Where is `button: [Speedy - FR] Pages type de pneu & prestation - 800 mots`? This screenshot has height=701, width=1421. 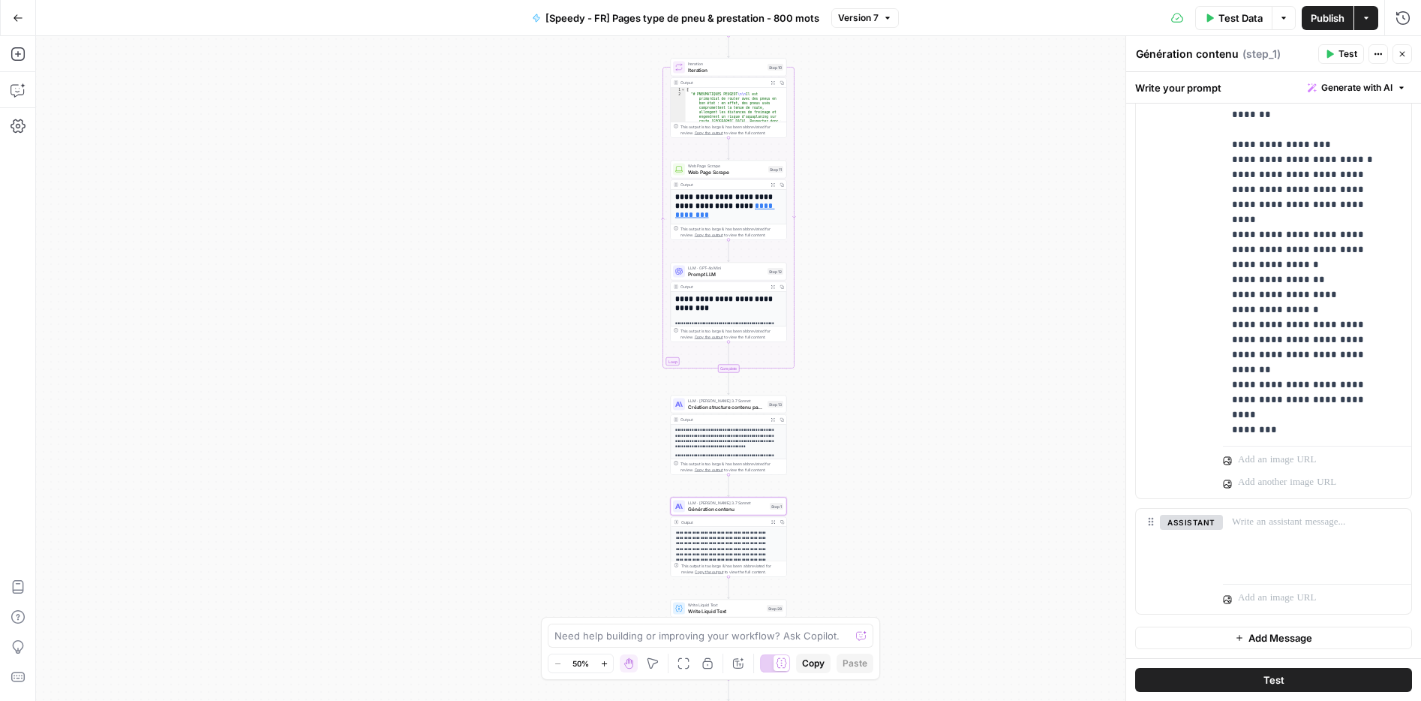
button: [Speedy - FR] Pages type de pneu & prestation - 800 mots is located at coordinates (675, 18).